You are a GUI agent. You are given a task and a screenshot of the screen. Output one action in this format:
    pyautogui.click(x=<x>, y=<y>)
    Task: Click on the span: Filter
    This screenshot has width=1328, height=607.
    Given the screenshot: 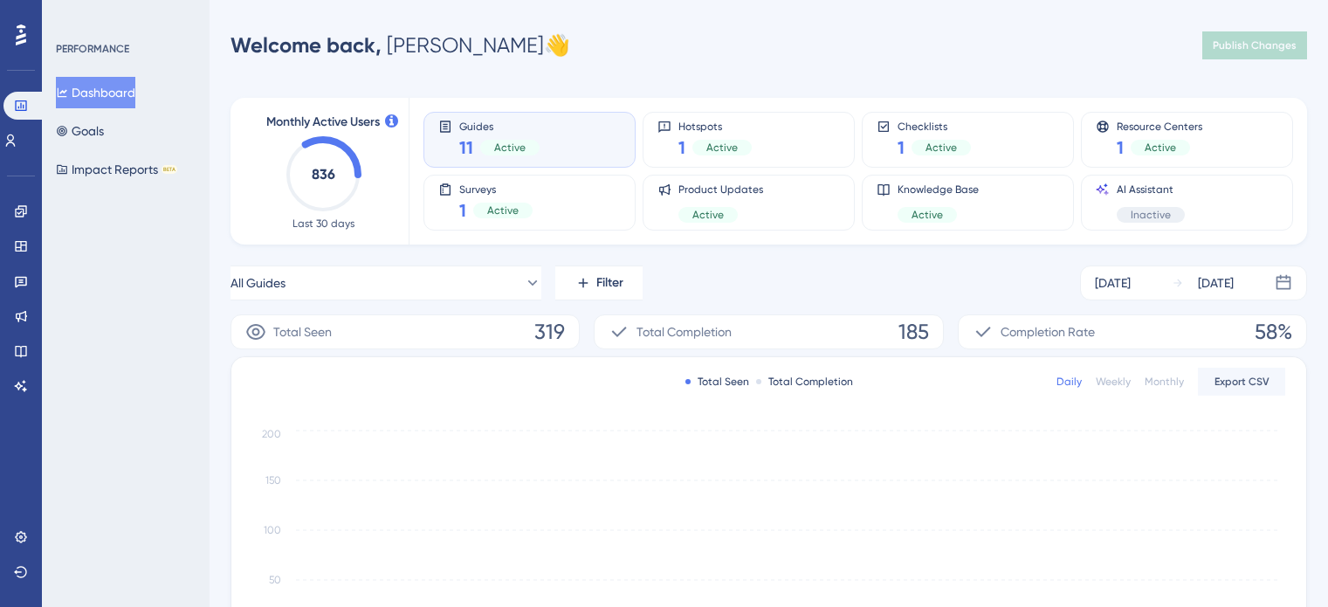 What is the action you would take?
    pyautogui.click(x=609, y=283)
    